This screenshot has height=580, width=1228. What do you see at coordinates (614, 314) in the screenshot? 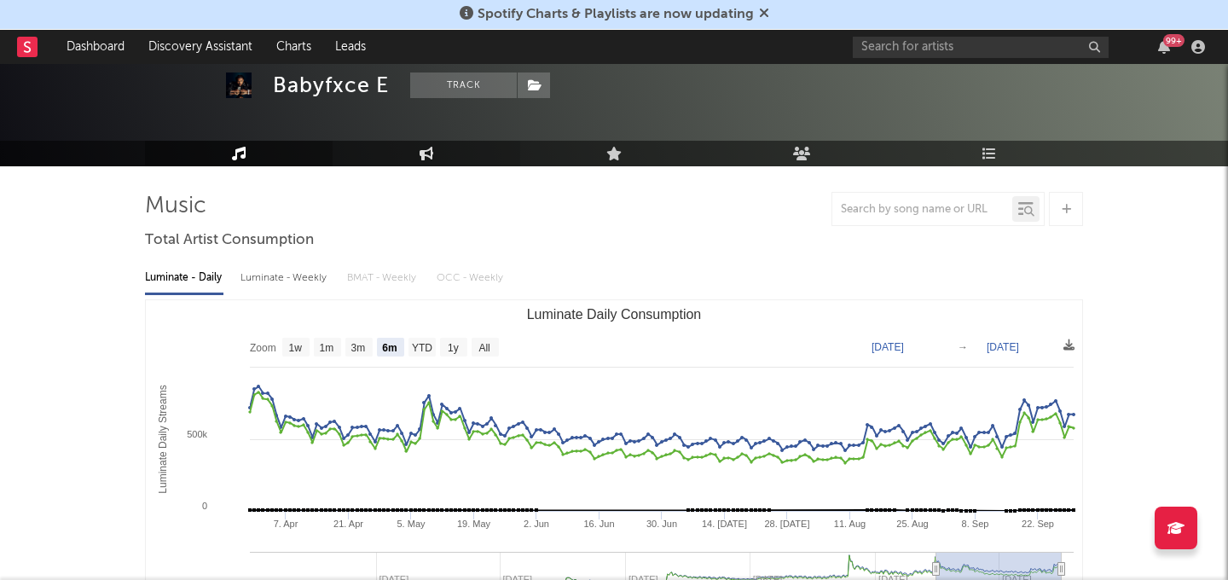
I see `text: Luminate Daily Consumption` at bounding box center [614, 314].